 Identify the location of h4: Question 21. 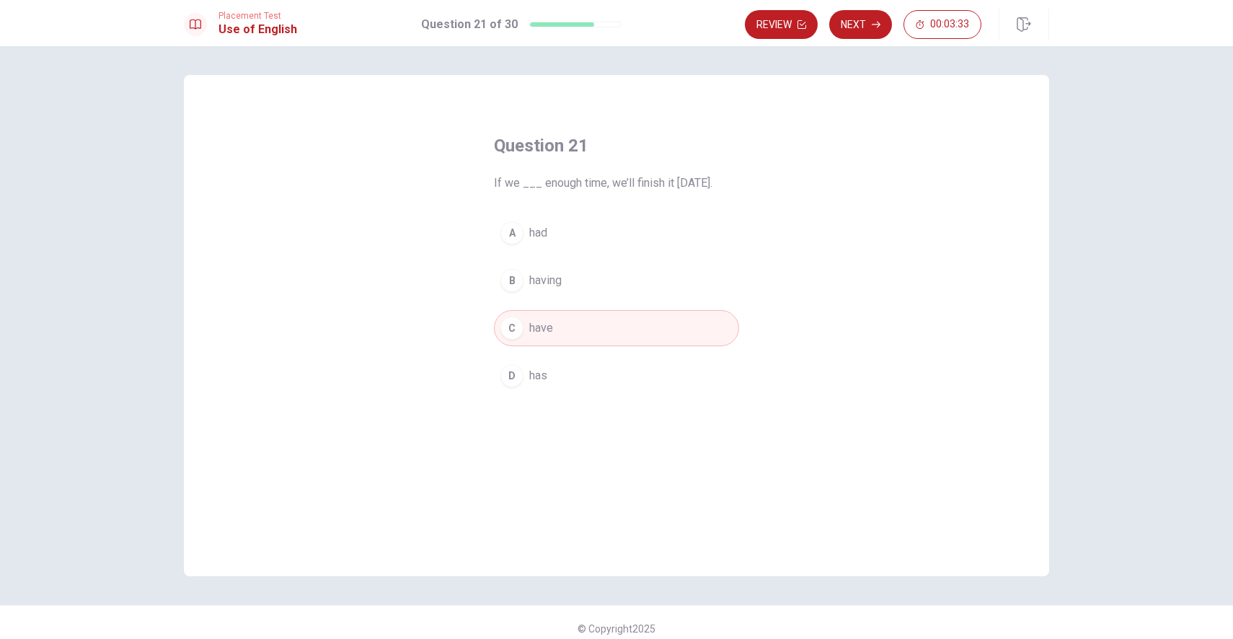
(616, 146).